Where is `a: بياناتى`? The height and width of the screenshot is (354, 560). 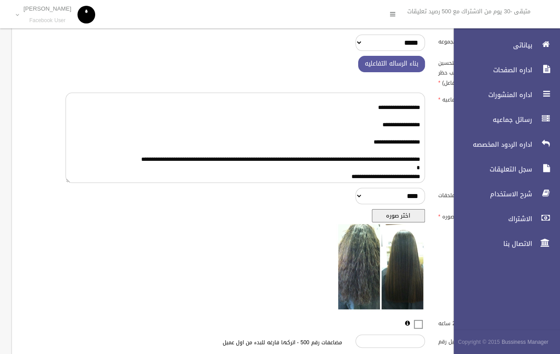
a: بياناتى is located at coordinates (503, 45).